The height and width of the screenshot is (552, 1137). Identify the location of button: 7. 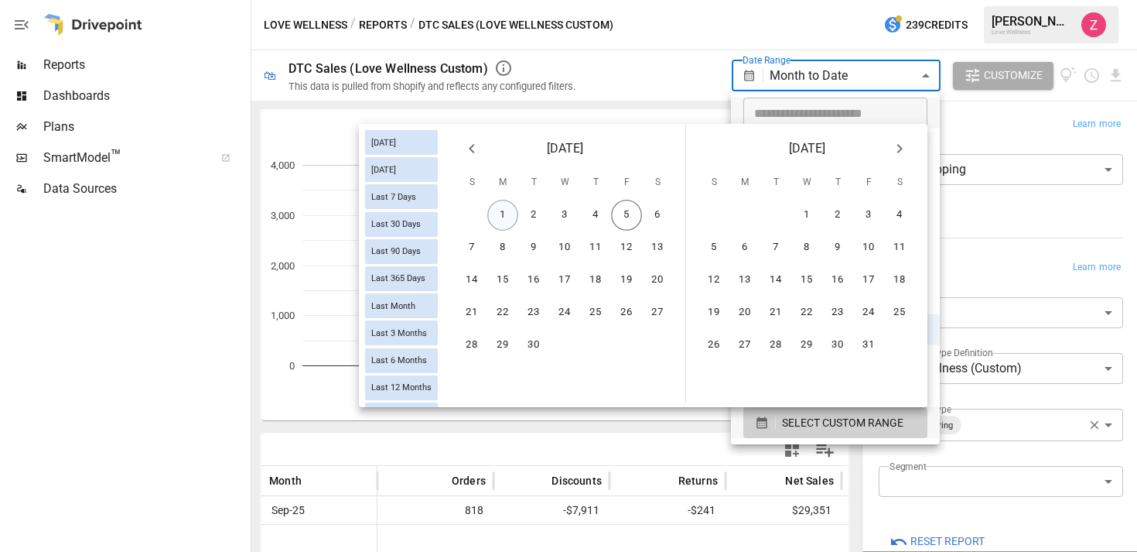
(472, 248).